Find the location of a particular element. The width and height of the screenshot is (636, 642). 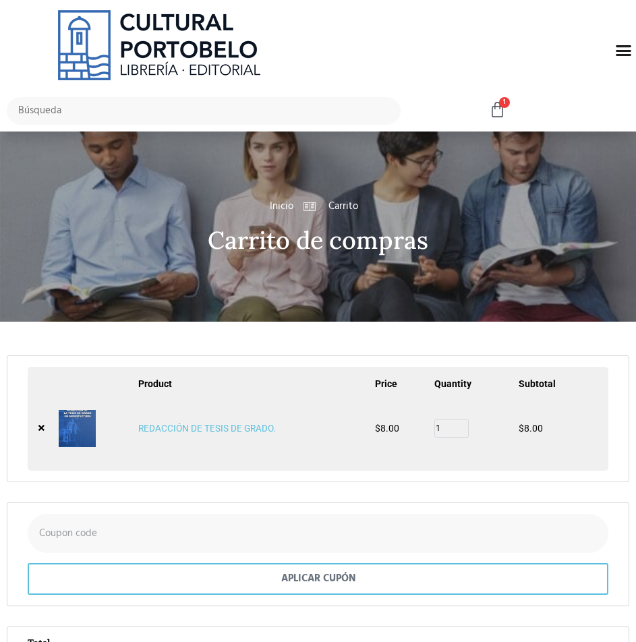

th: Price is located at coordinates (405, 386).